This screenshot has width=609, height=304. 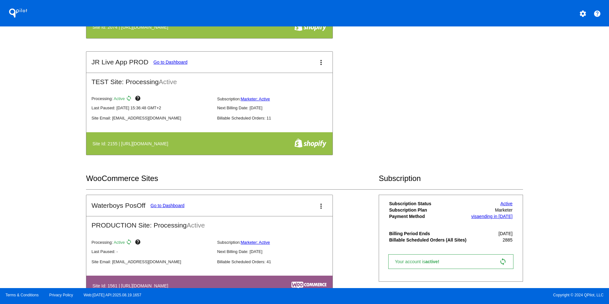 What do you see at coordinates (429, 216) in the screenshot?
I see `th: Payment Method` at bounding box center [429, 216].